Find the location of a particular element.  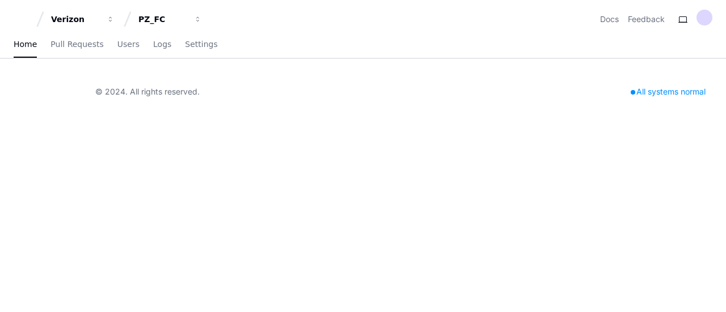

a: Users is located at coordinates (128, 45).